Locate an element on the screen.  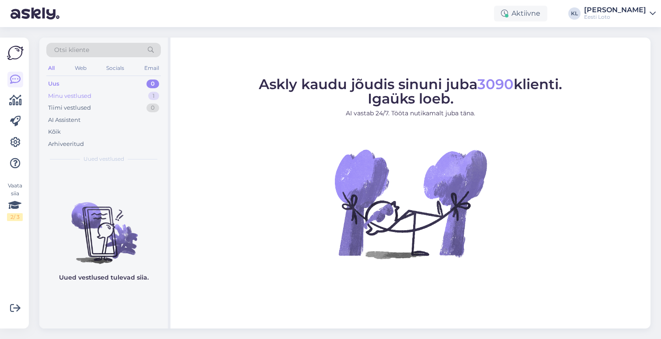
div: Web is located at coordinates (80, 68).